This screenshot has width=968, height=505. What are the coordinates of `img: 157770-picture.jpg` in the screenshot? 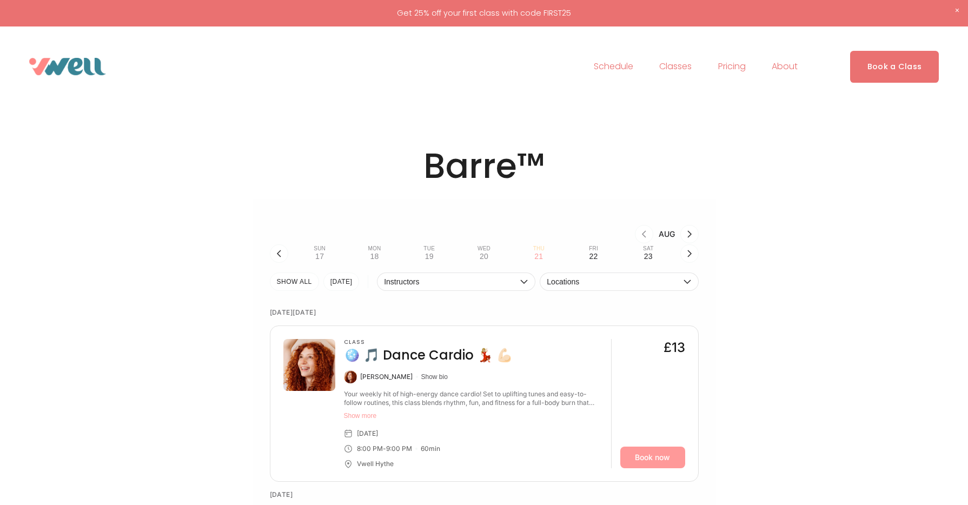 It's located at (309, 365).